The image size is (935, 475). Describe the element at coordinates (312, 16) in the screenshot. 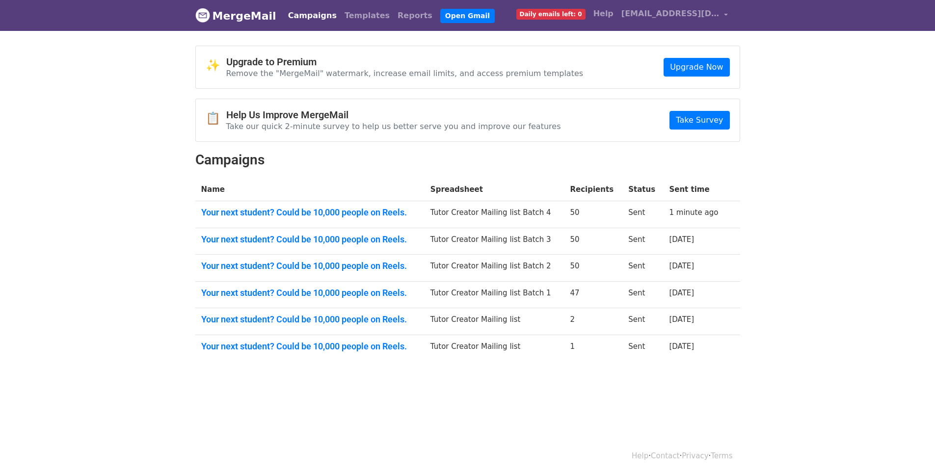

I see `a: Campaigns` at that location.